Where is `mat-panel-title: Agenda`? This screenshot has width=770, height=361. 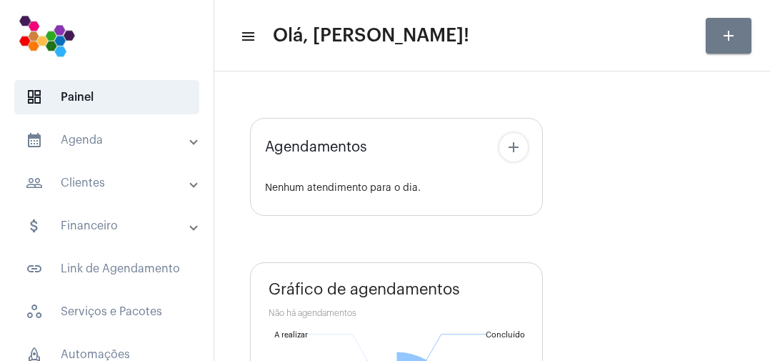
mat-panel-title: Agenda is located at coordinates (108, 140).